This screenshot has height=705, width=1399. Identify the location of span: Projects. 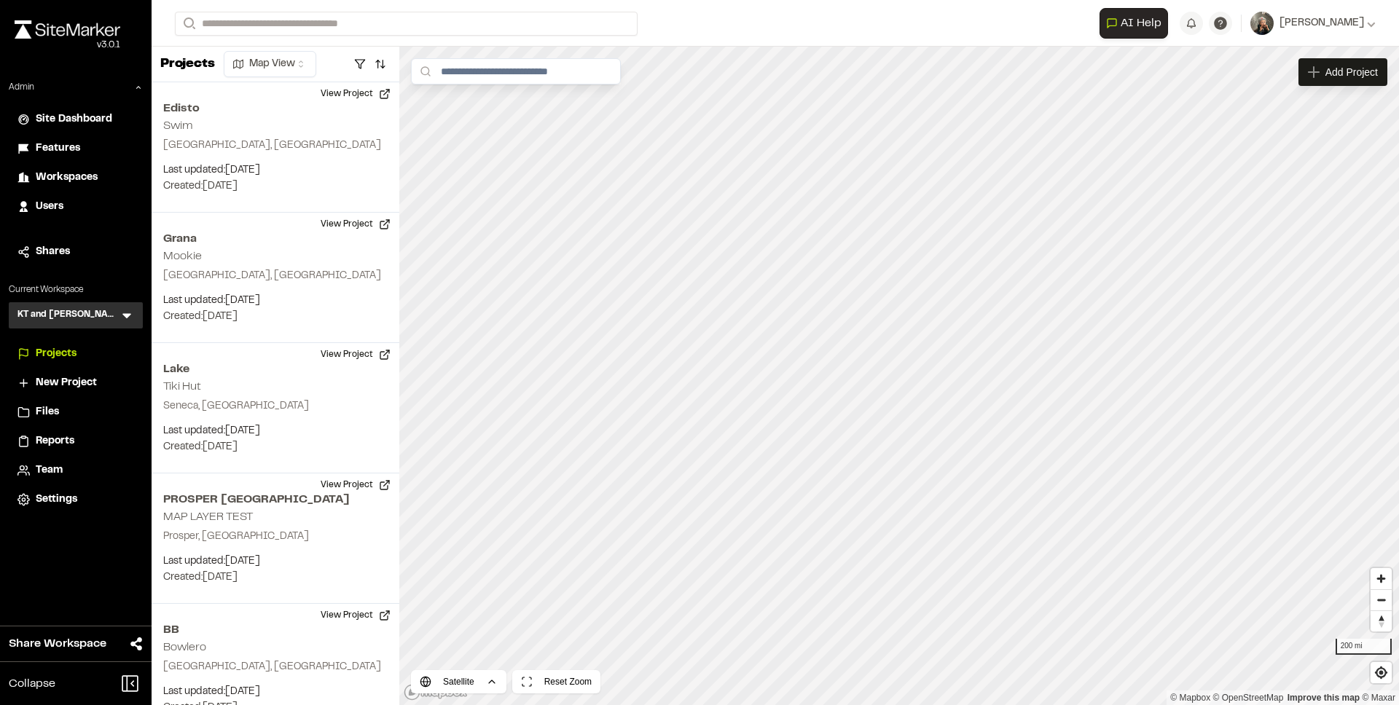
(56, 354).